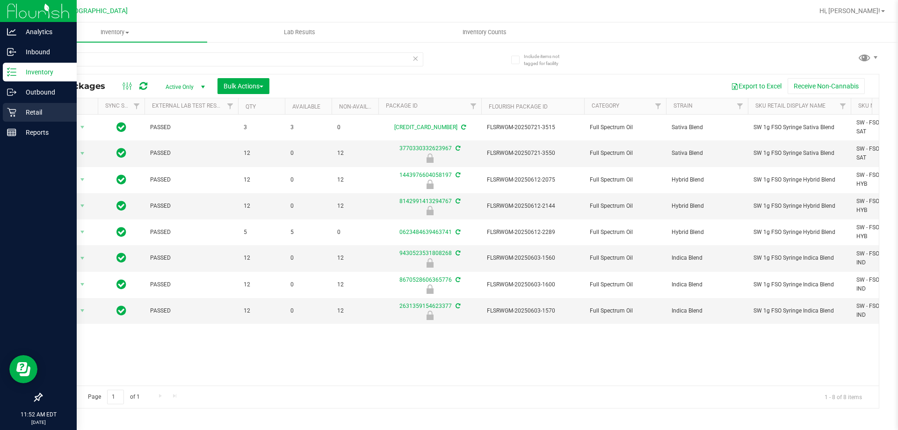 The width and height of the screenshot is (898, 430). What do you see at coordinates (402, 106) in the screenshot?
I see `a: Package ID` at bounding box center [402, 106].